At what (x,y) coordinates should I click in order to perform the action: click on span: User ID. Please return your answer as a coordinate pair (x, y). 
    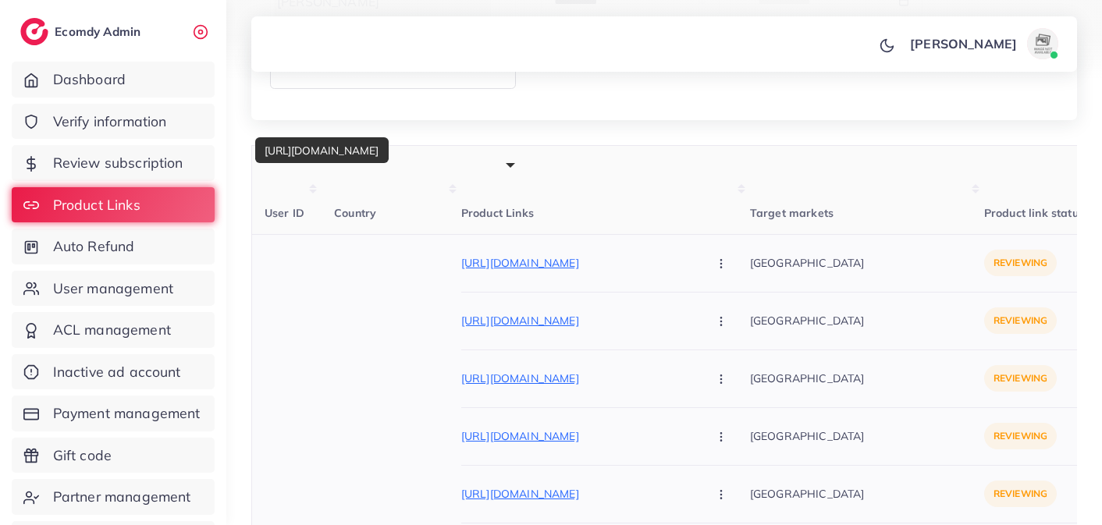
    Looking at the image, I should click on (284, 213).